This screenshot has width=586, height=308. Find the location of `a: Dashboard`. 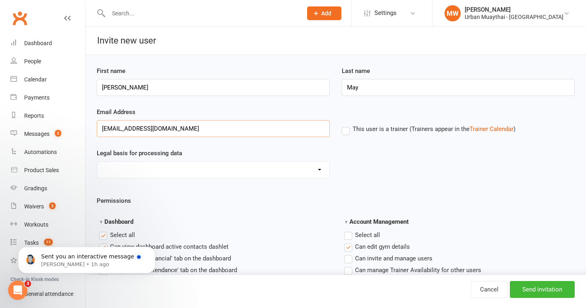

a: Dashboard is located at coordinates (48, 43).